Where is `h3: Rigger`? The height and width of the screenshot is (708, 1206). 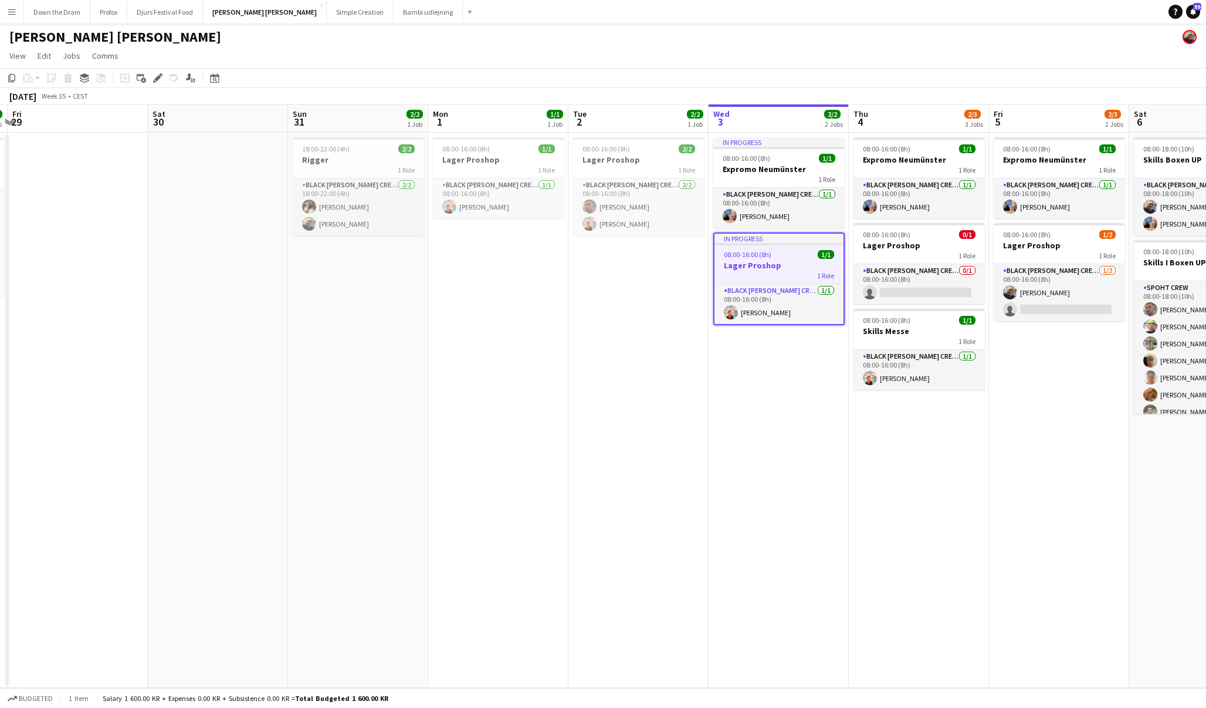 h3: Rigger is located at coordinates (358, 160).